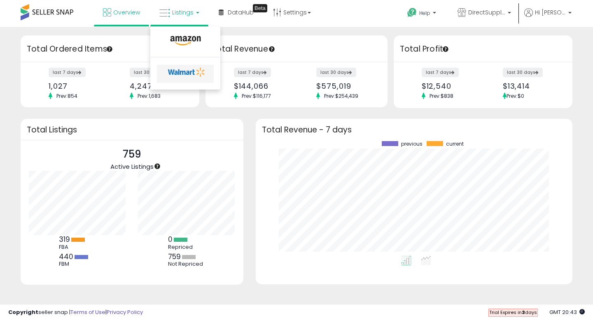 This screenshot has width=593, height=321. What do you see at coordinates (170, 239) in the screenshot?
I see `b: 0` at bounding box center [170, 239].